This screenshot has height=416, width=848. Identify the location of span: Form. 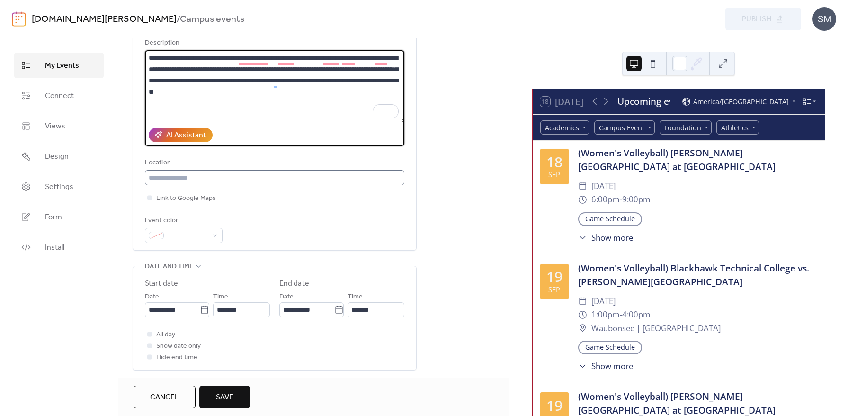
(53, 217).